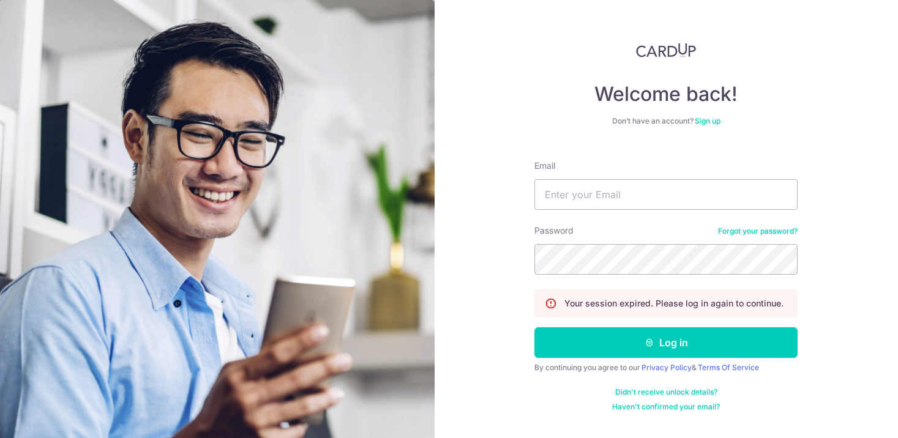 This screenshot has height=438, width=898. I want to click on a: Haven't confirmed your email?, so click(666, 407).